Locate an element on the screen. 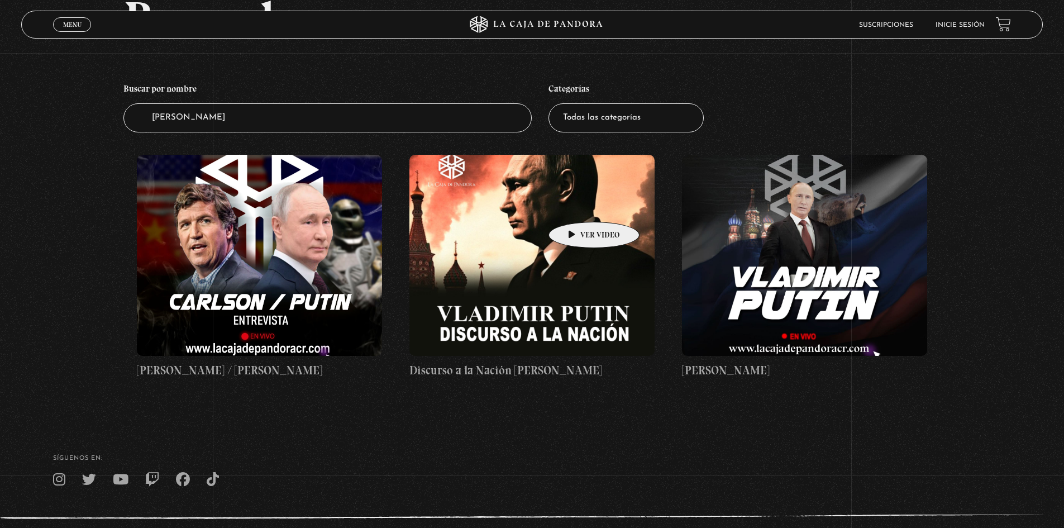 The width and height of the screenshot is (1064, 528). a: Suscripciones is located at coordinates (886, 25).